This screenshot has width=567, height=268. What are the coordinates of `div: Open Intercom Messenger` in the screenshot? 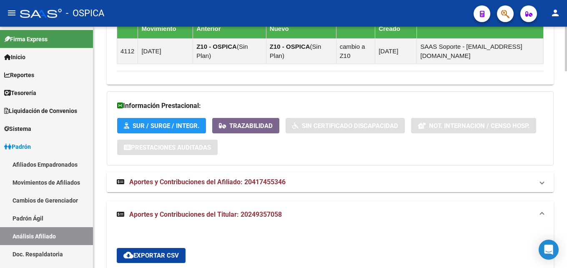 It's located at (548, 250).